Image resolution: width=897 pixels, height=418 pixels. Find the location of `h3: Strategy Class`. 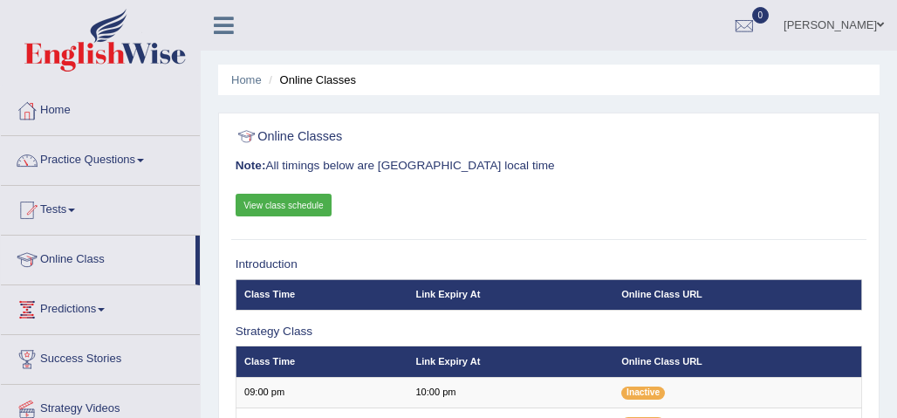

h3: Strategy Class is located at coordinates (549, 332).